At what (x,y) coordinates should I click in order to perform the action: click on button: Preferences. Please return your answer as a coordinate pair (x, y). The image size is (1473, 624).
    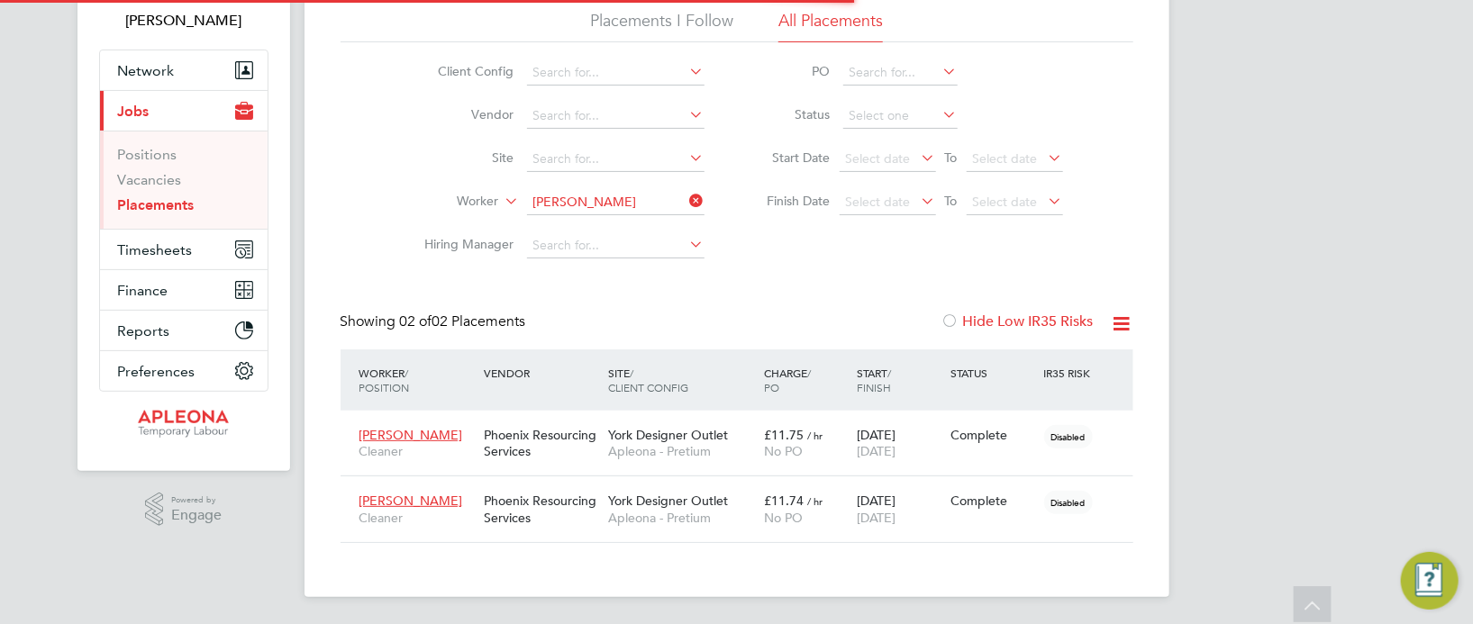
    Looking at the image, I should click on (184, 371).